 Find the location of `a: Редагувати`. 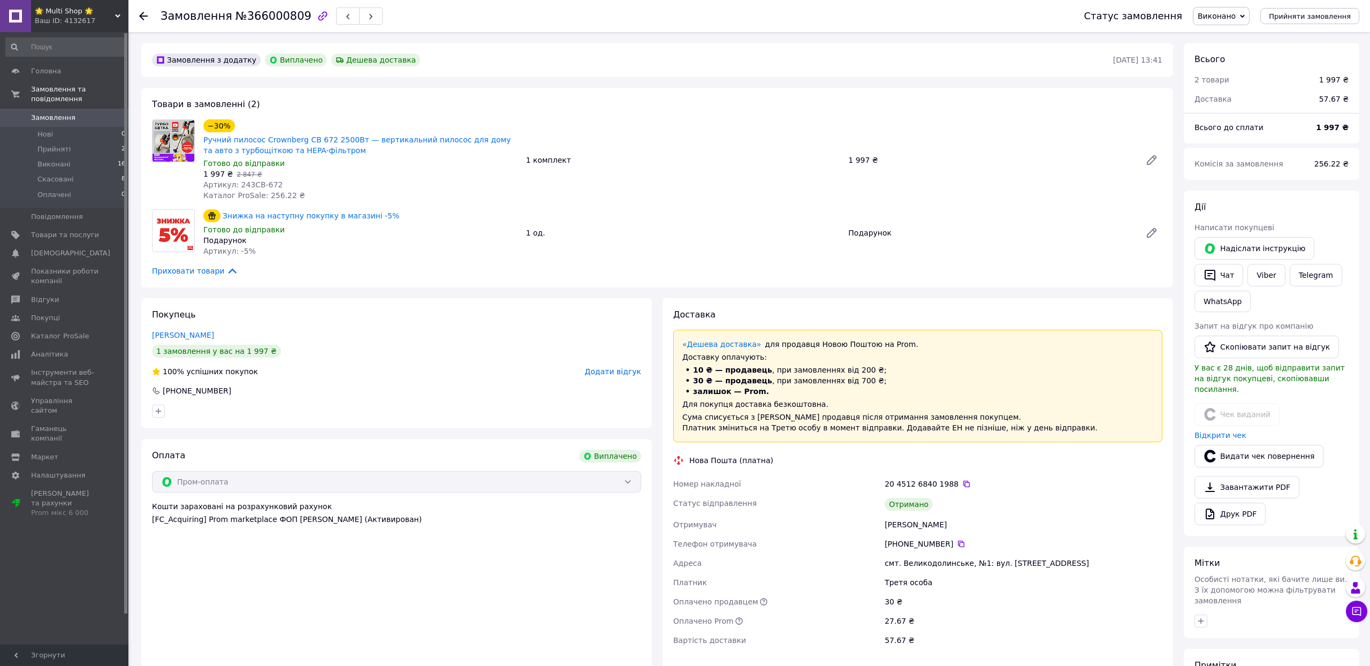

a: Редагувати is located at coordinates (1152, 160).